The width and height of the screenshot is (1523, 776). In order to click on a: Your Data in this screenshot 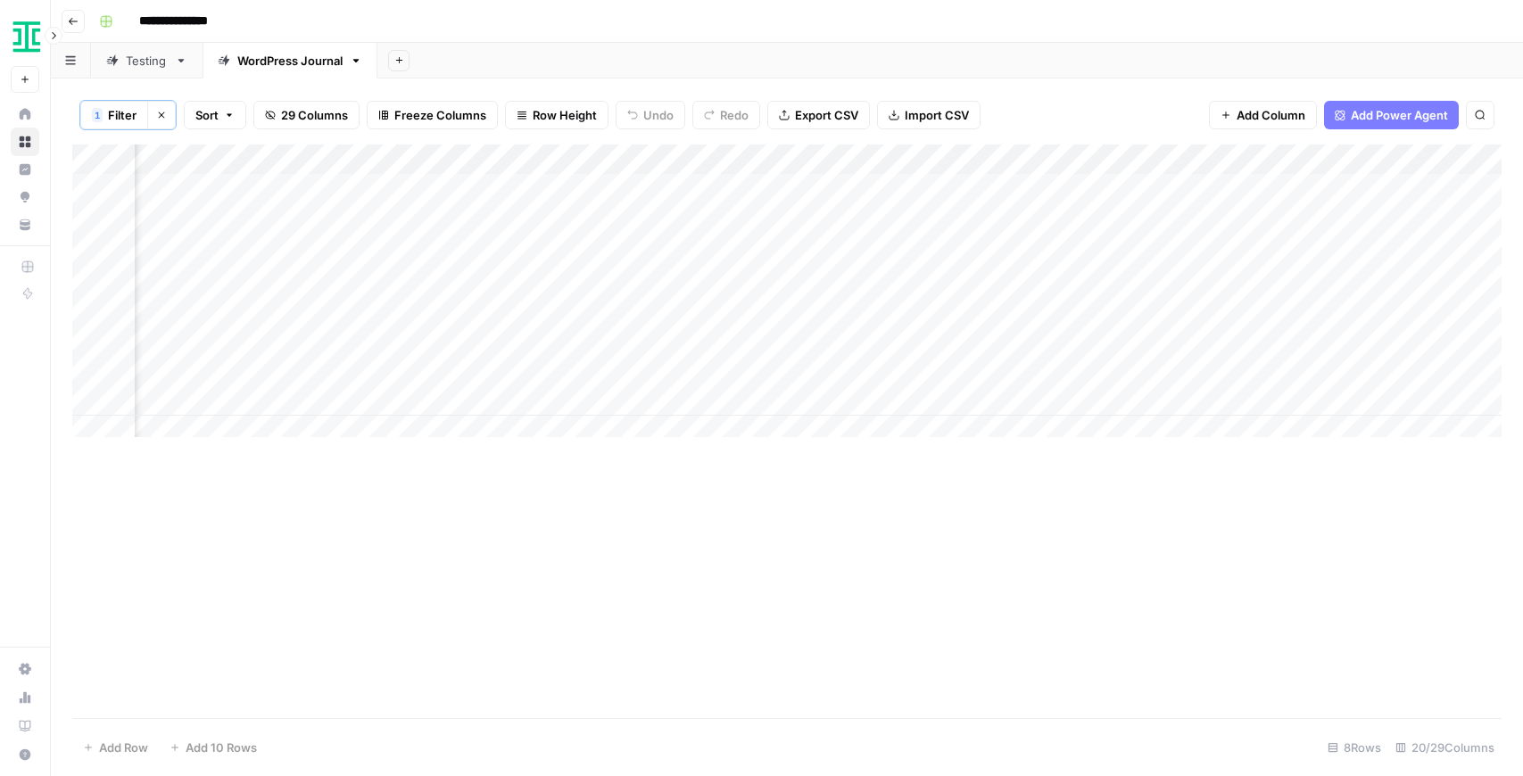, I will do `click(25, 225)`.